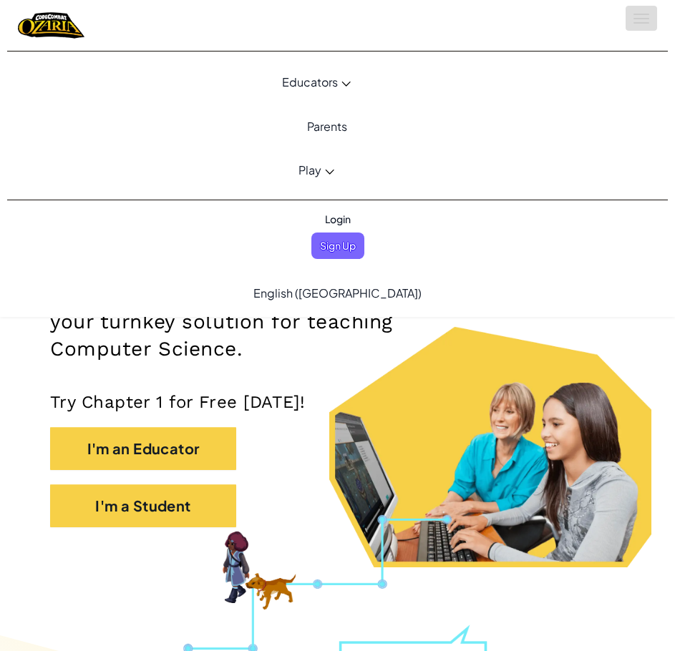 This screenshot has height=651, width=675. I want to click on button: Login, so click(338, 219).